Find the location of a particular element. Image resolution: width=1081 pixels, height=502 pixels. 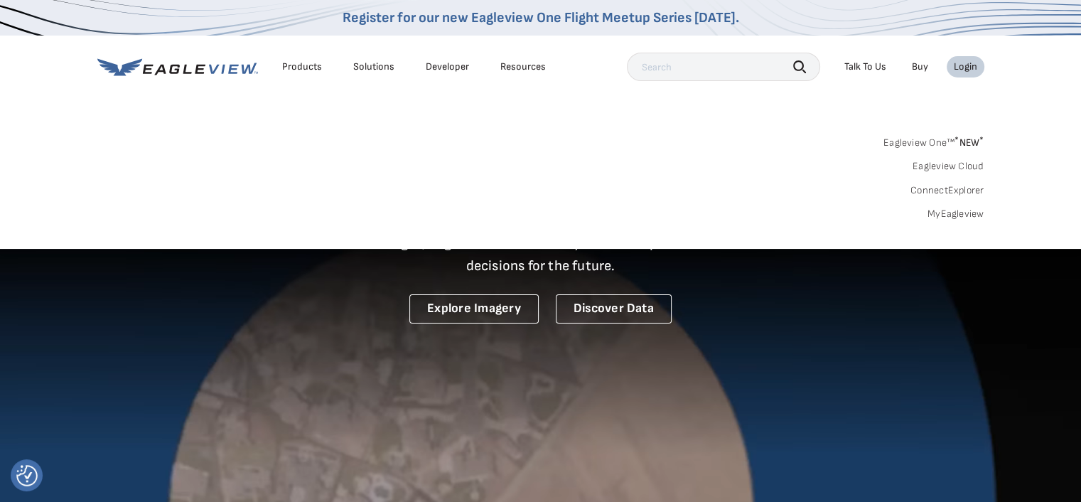

a: Buy is located at coordinates (920, 67).